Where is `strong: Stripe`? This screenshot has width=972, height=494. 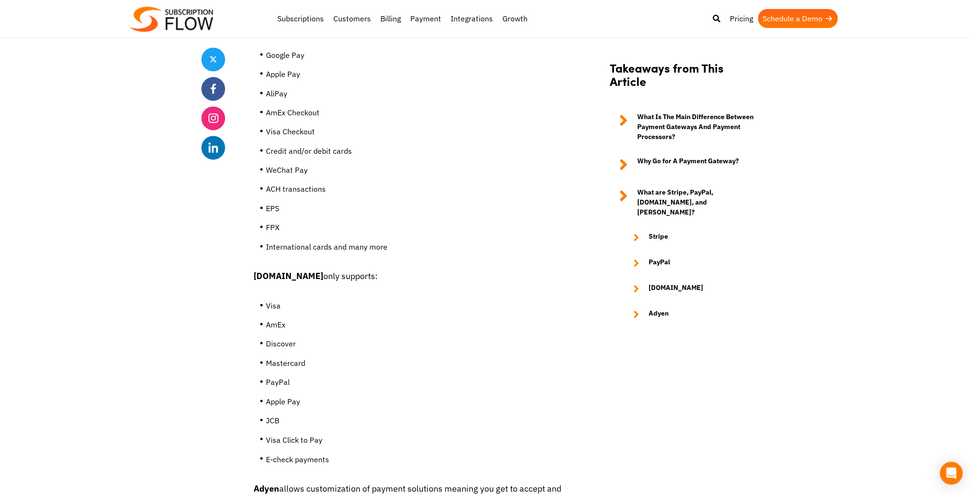 strong: Stripe is located at coordinates (658, 238).